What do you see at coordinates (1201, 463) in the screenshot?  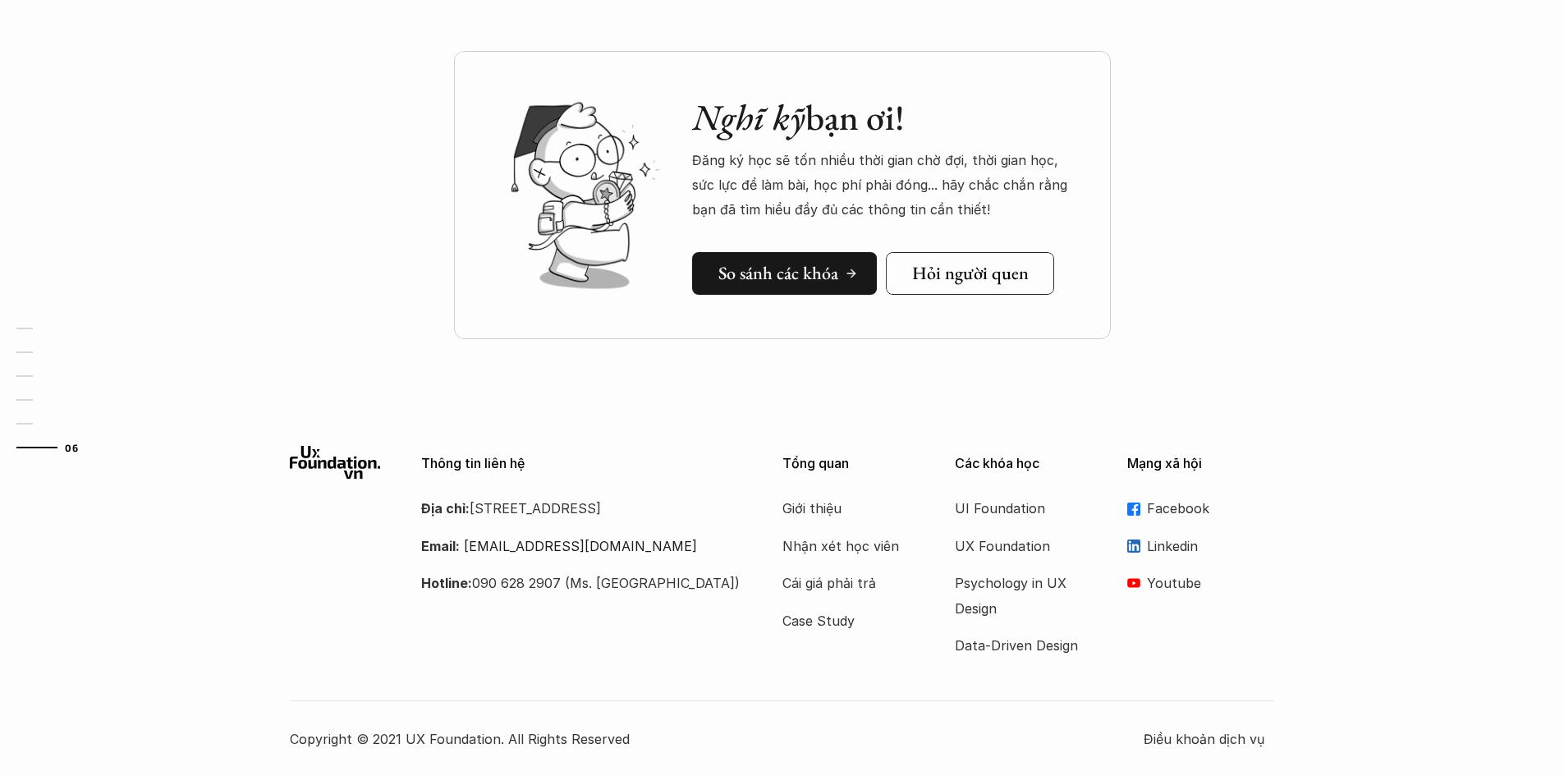 I see `p: Mạng xã hội` at bounding box center [1201, 463].